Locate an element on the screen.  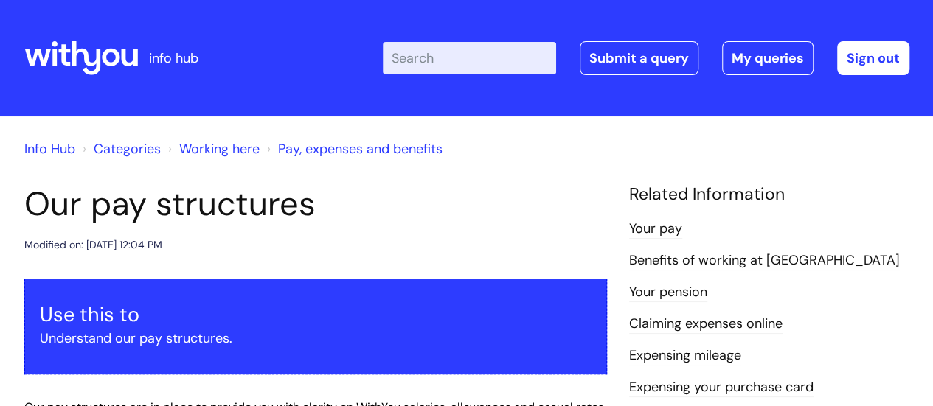
a: Expensing your purchase card is located at coordinates (721, 388).